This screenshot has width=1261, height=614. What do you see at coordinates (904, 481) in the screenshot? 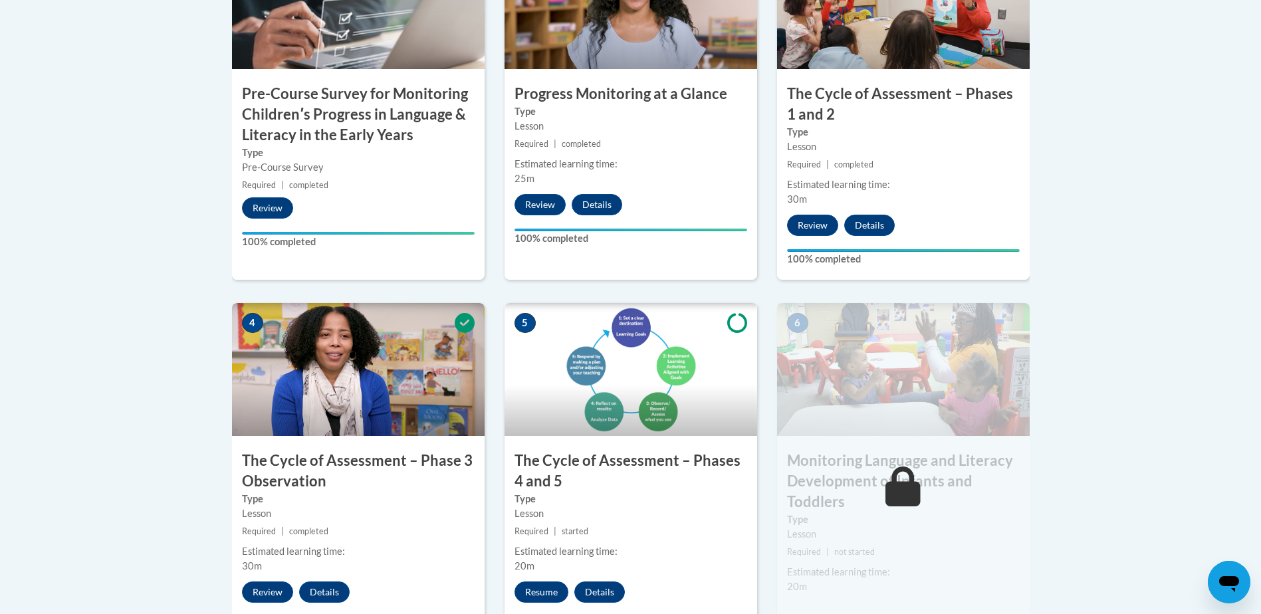
I see `h3: Monitoring Language and Literacy Development of Infants and Toddlers` at bounding box center [904, 481].